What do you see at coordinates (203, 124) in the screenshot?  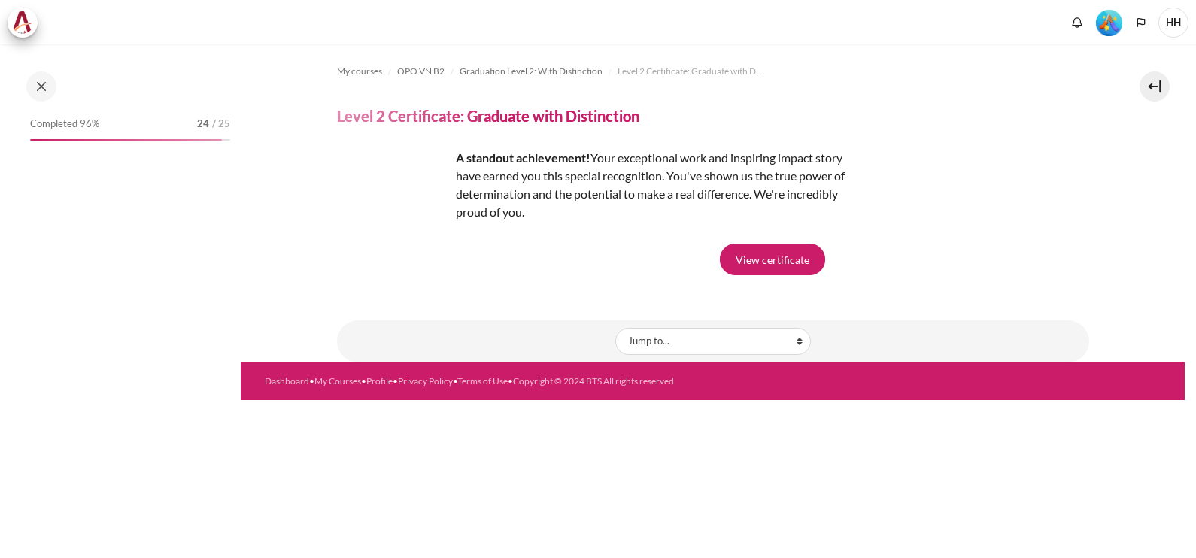 I see `span: 24` at bounding box center [203, 124].